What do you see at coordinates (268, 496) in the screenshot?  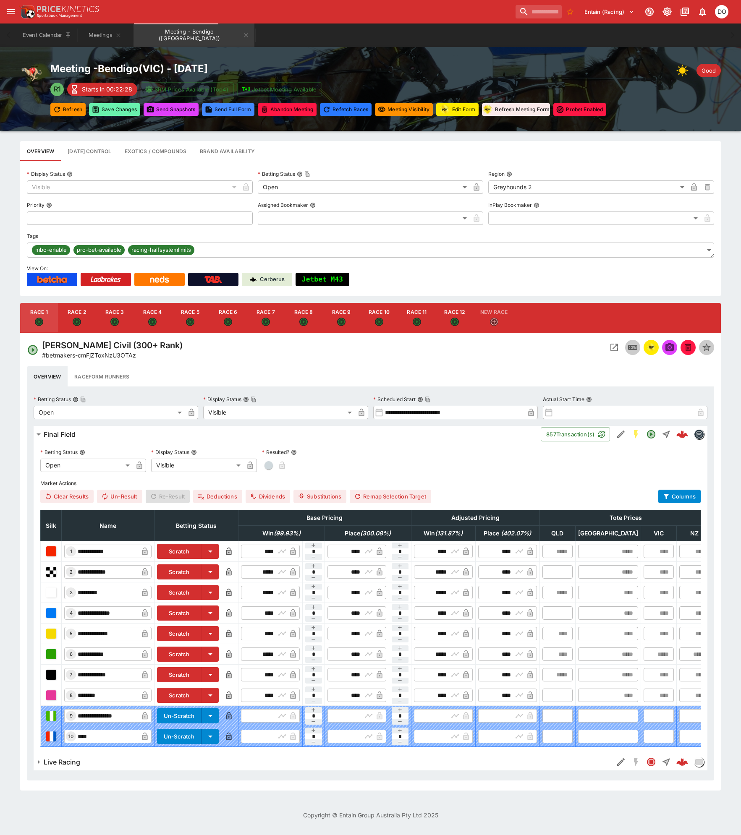 I see `button: Dividends` at bounding box center [268, 496].